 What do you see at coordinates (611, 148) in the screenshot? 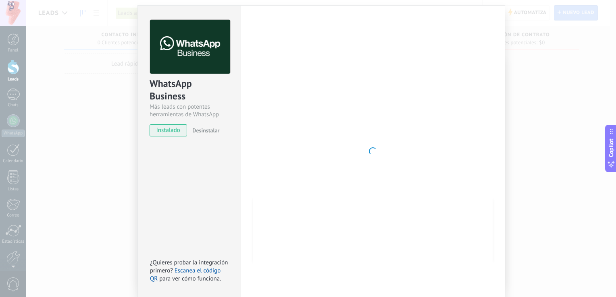
I see `span: Copilot` at bounding box center [611, 148].